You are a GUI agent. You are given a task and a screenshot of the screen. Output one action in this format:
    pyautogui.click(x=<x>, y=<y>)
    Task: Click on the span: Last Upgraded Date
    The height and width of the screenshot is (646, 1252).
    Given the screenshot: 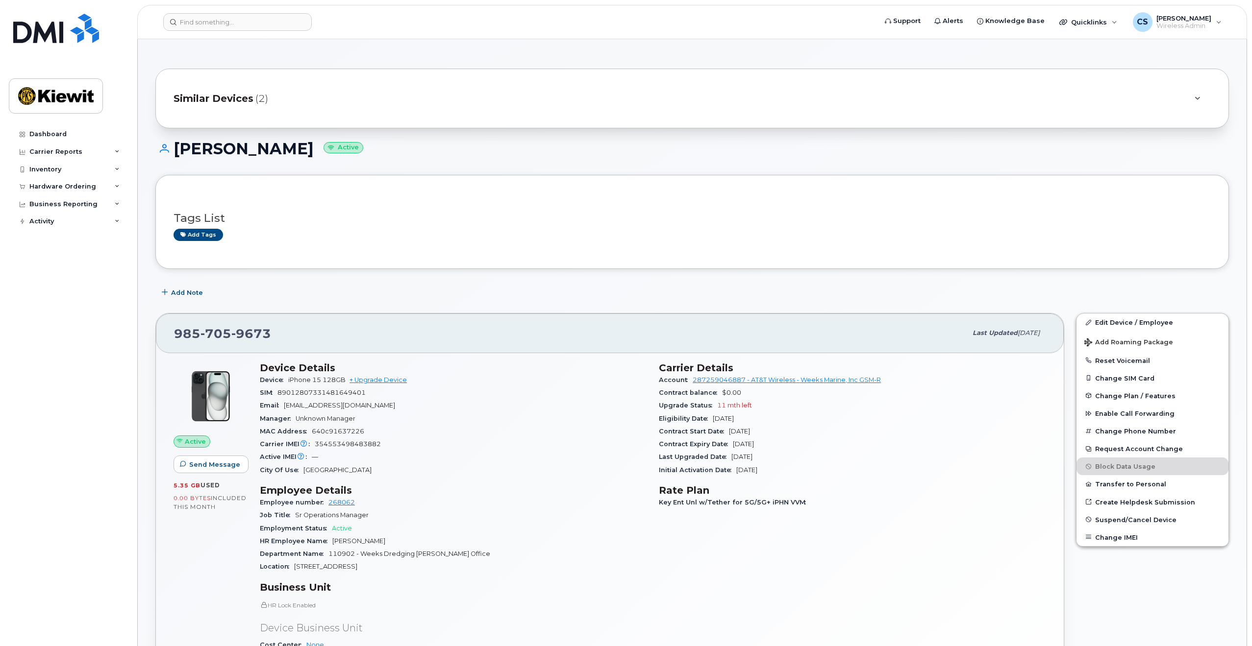 What is the action you would take?
    pyautogui.click(x=695, y=457)
    